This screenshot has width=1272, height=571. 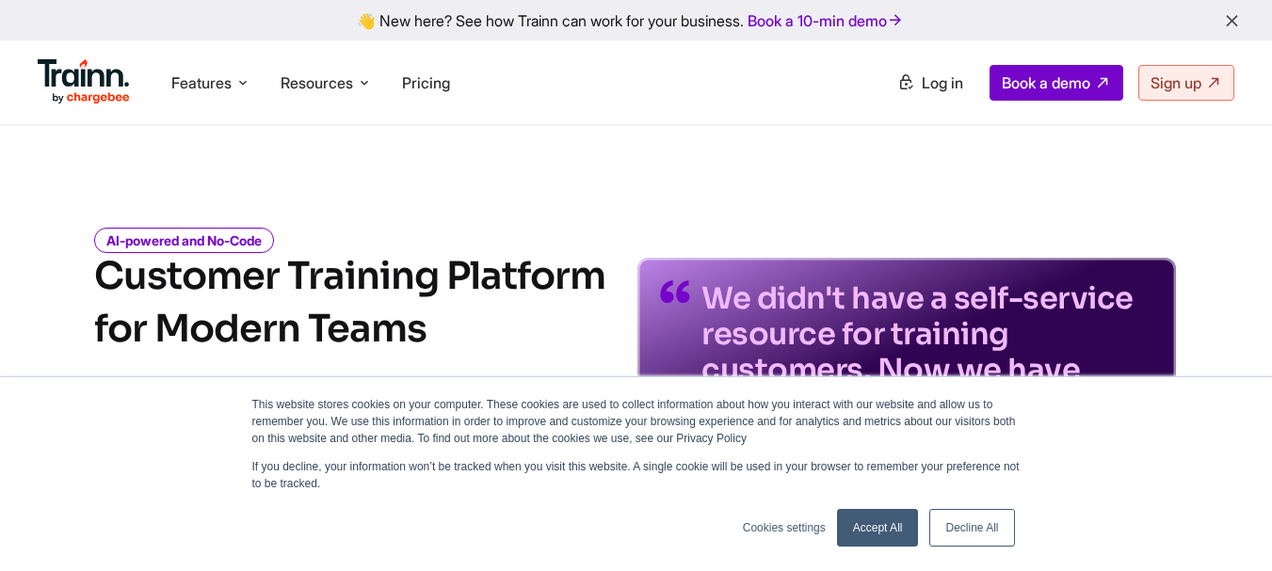 What do you see at coordinates (1186, 83) in the screenshot?
I see `a: Sign up` at bounding box center [1186, 83].